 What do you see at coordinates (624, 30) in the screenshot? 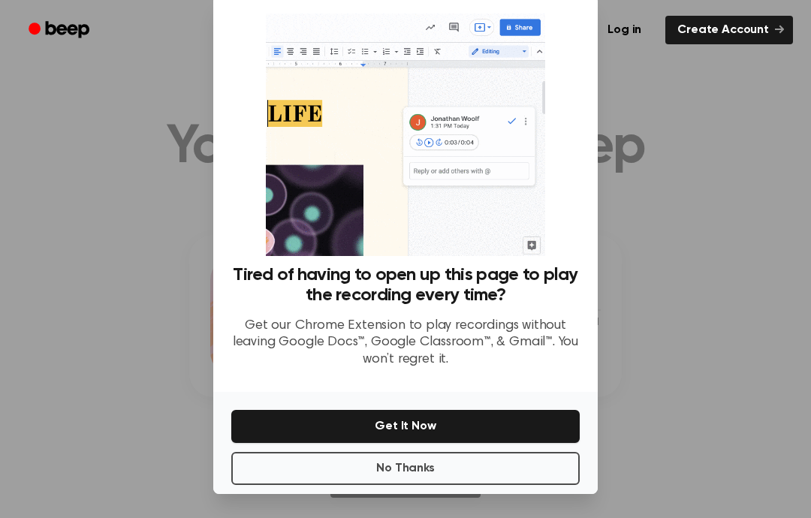
I see `a: Log in` at bounding box center [624, 30].